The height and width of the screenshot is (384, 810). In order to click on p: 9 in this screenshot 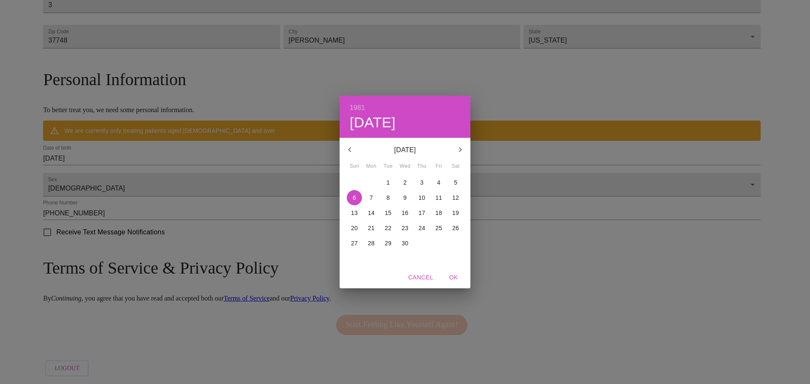, I will do `click(405, 198)`.